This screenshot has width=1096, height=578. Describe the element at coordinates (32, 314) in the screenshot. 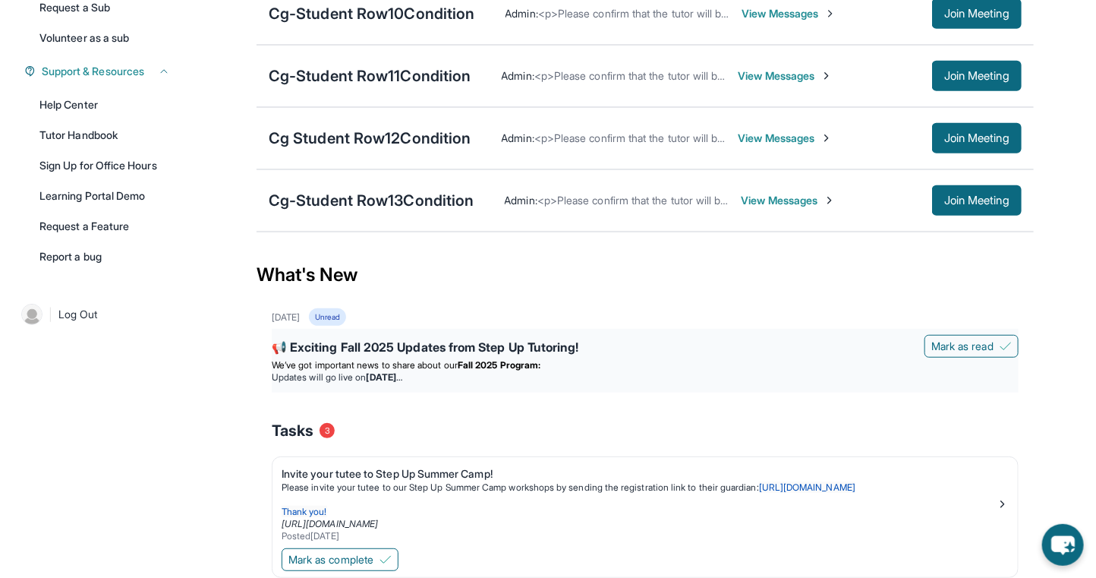

I see `img: user-img` at that location.